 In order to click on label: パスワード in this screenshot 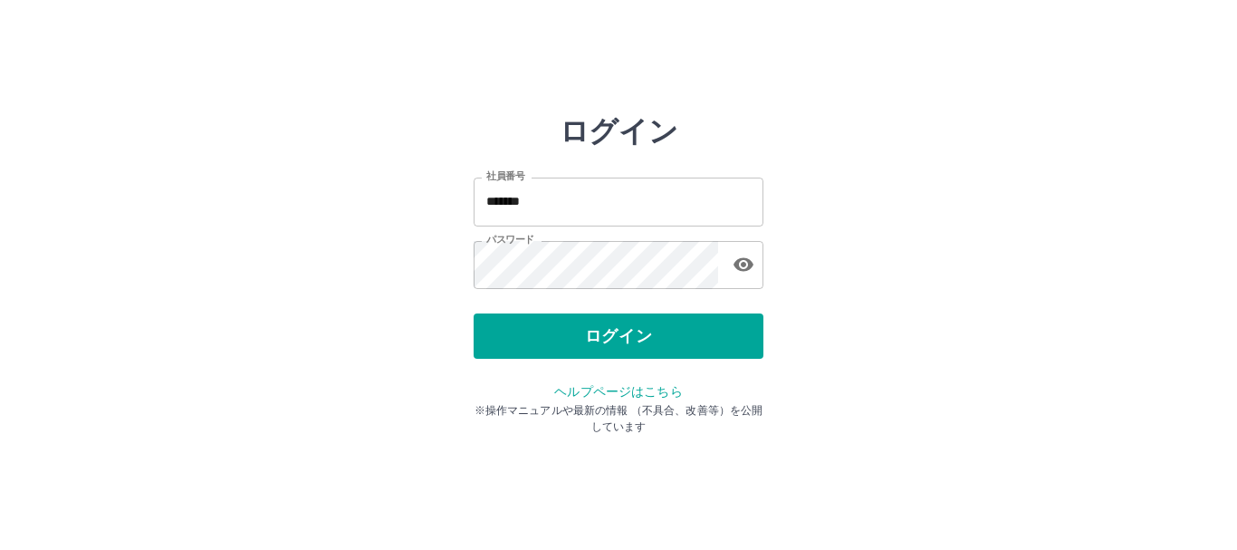, I will do `click(510, 239)`.